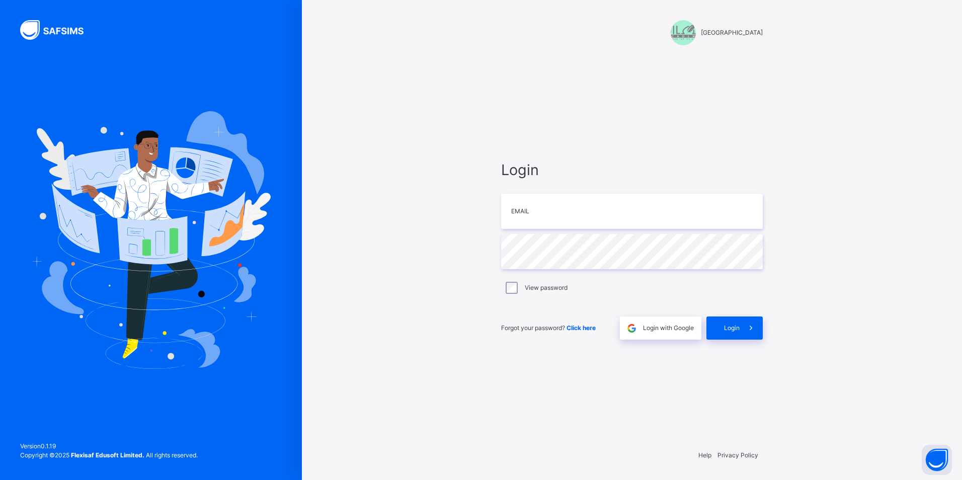 This screenshot has width=962, height=480. What do you see at coordinates (937, 460) in the screenshot?
I see `button: Open asap` at bounding box center [937, 460].